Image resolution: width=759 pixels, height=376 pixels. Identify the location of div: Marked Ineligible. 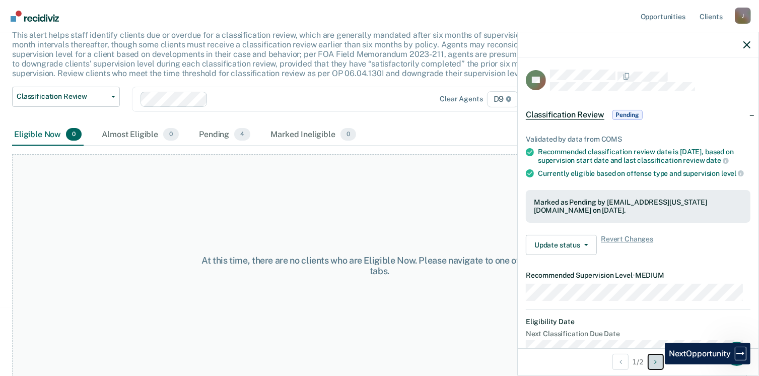
(313, 135).